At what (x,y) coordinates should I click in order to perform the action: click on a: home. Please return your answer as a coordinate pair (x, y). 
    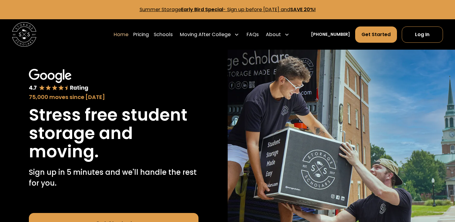
    Looking at the image, I should click on (24, 34).